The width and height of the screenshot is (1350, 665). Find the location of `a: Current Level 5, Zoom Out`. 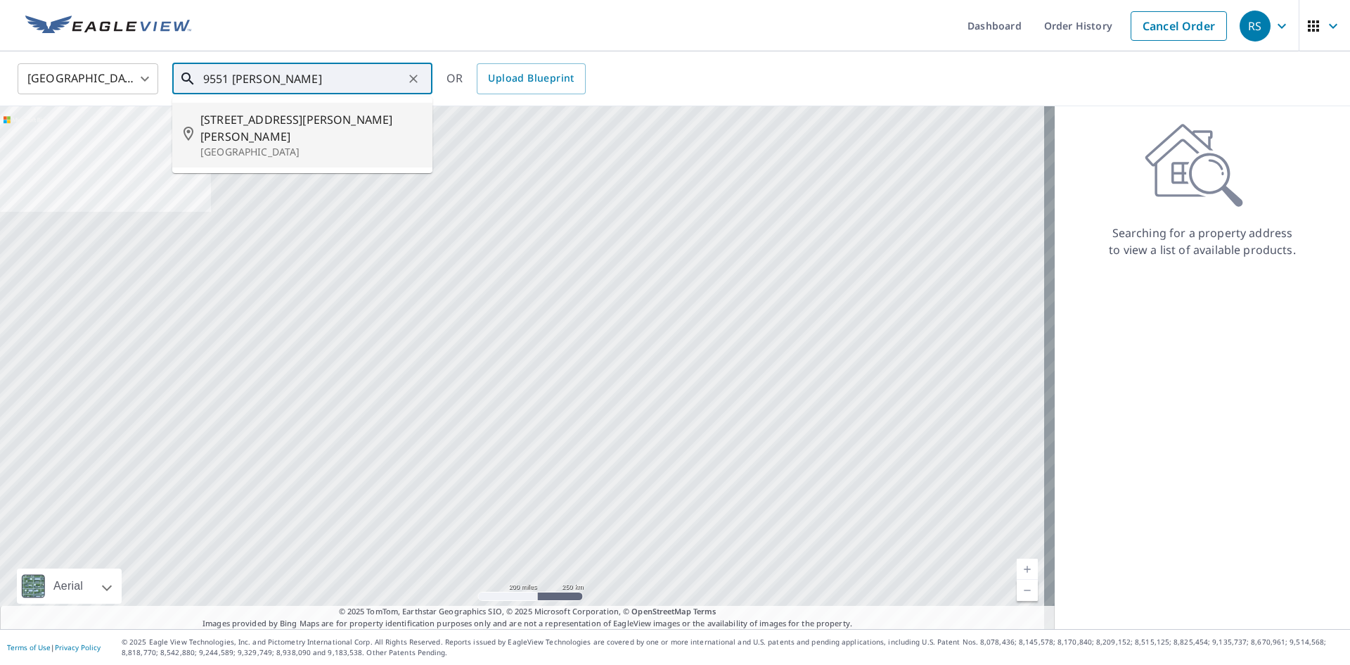

a: Current Level 5, Zoom Out is located at coordinates (1027, 590).